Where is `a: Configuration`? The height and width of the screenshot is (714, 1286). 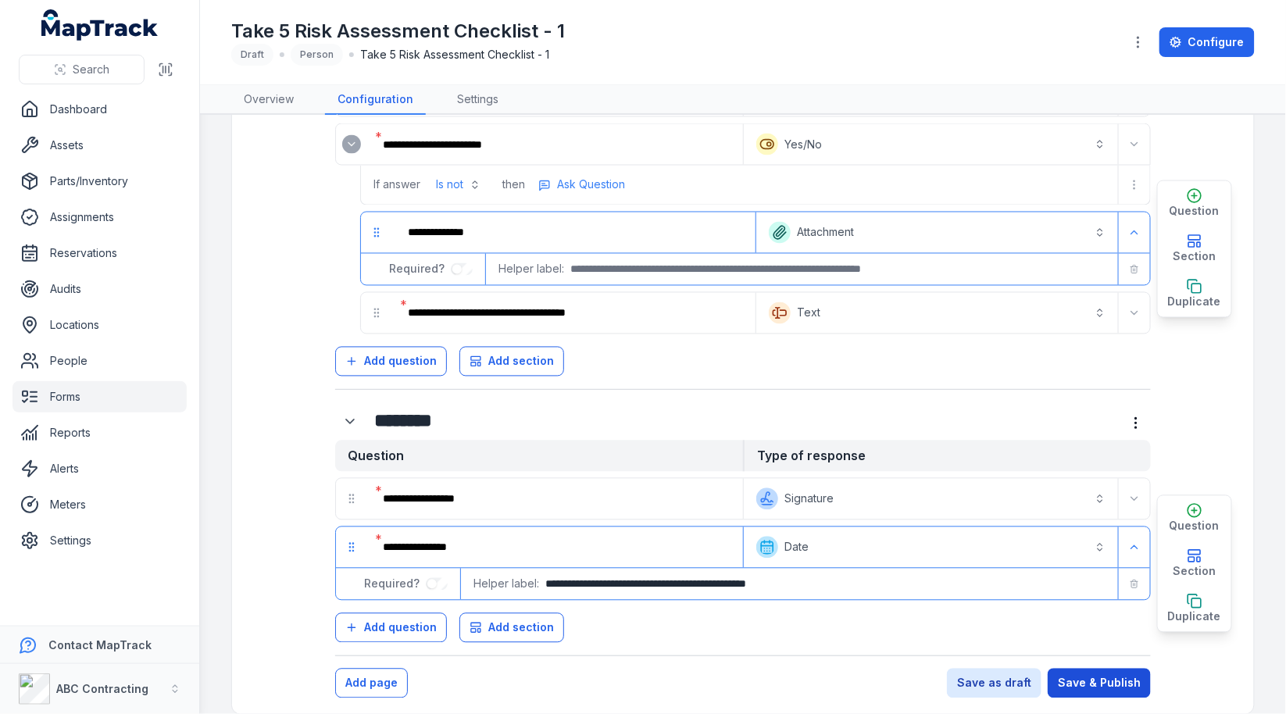
a: Configuration is located at coordinates (375, 100).